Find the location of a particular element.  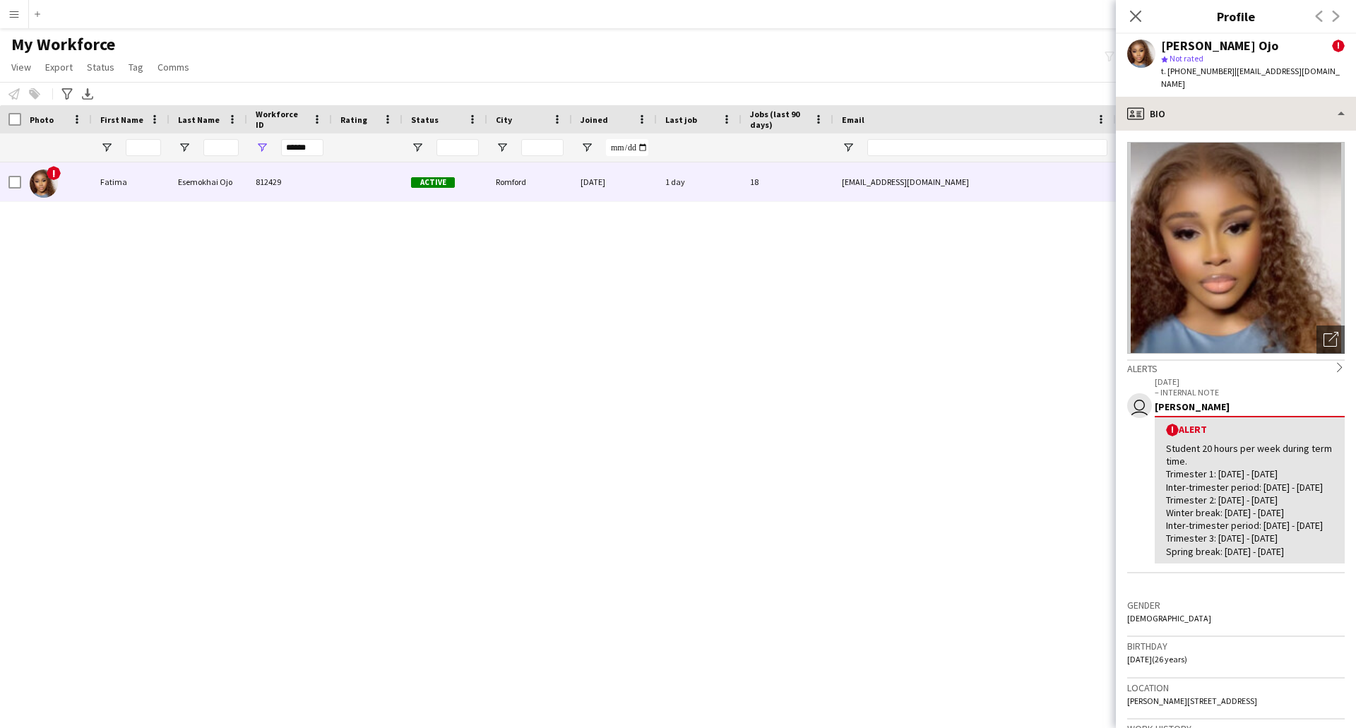

div: Alert is located at coordinates (1250, 429).